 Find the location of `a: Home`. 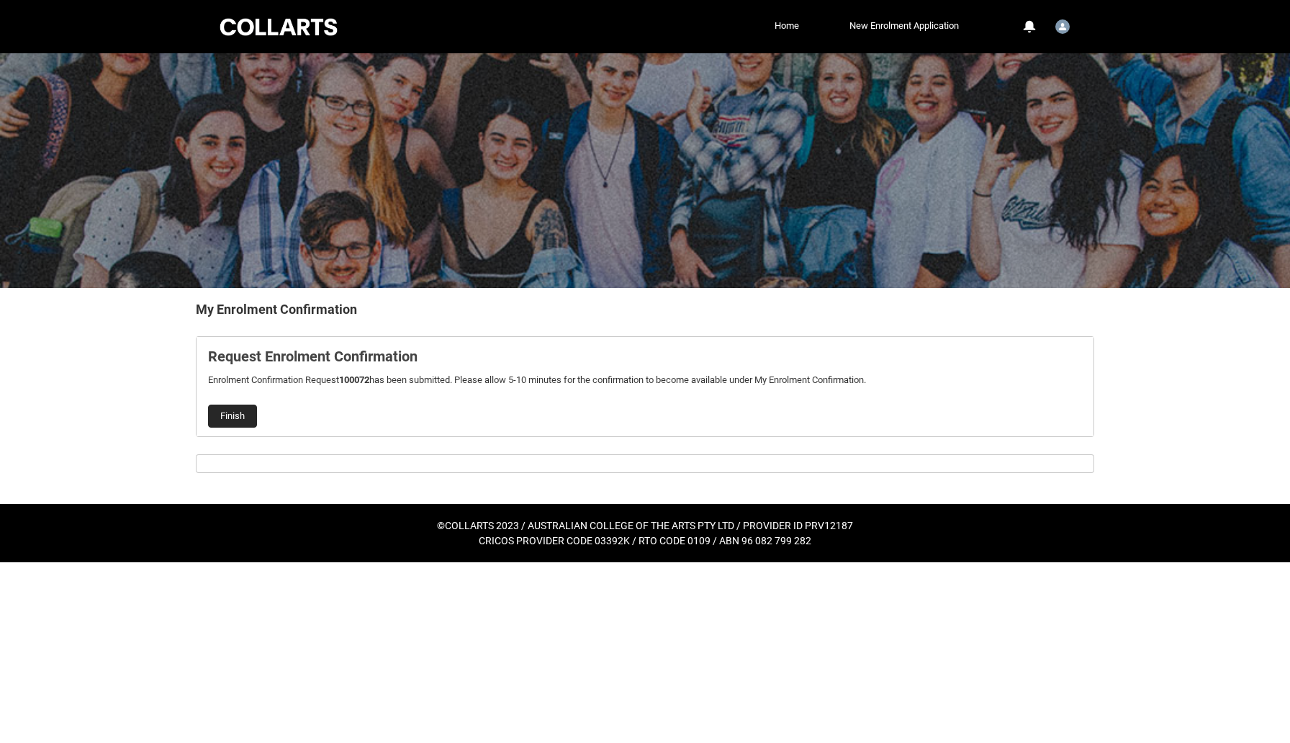

a: Home is located at coordinates (787, 26).